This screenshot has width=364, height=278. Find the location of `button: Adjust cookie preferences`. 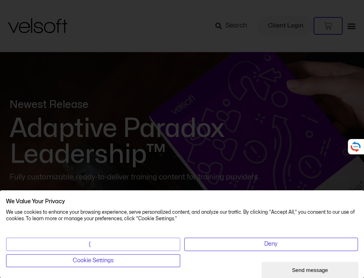

button: Adjust cookie preferences is located at coordinates (93, 261).